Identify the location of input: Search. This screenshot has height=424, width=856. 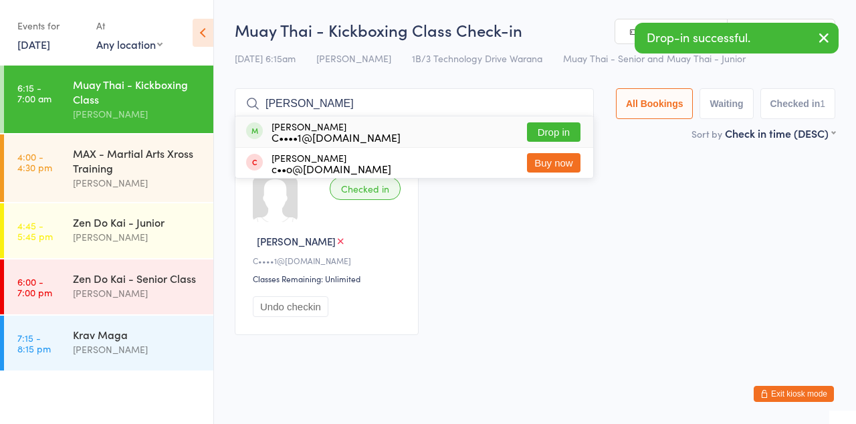
(414, 104).